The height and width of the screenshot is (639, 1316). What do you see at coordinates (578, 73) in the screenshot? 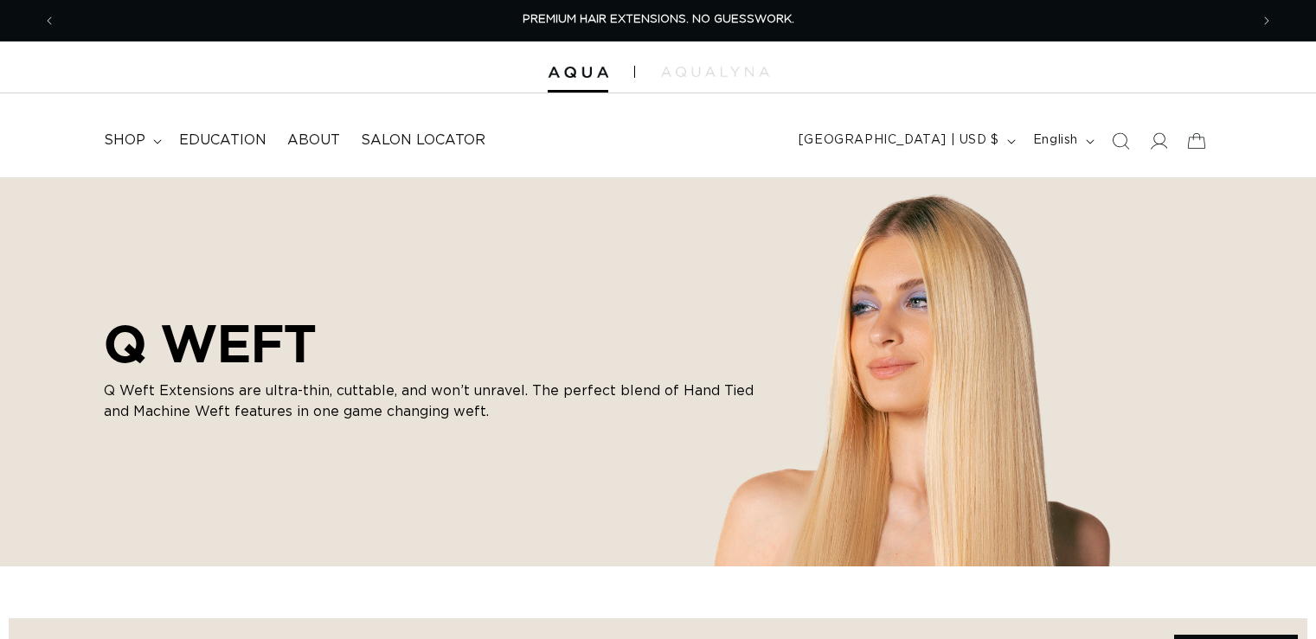
I see `img: Aqua Hair Extensions` at bounding box center [578, 73].